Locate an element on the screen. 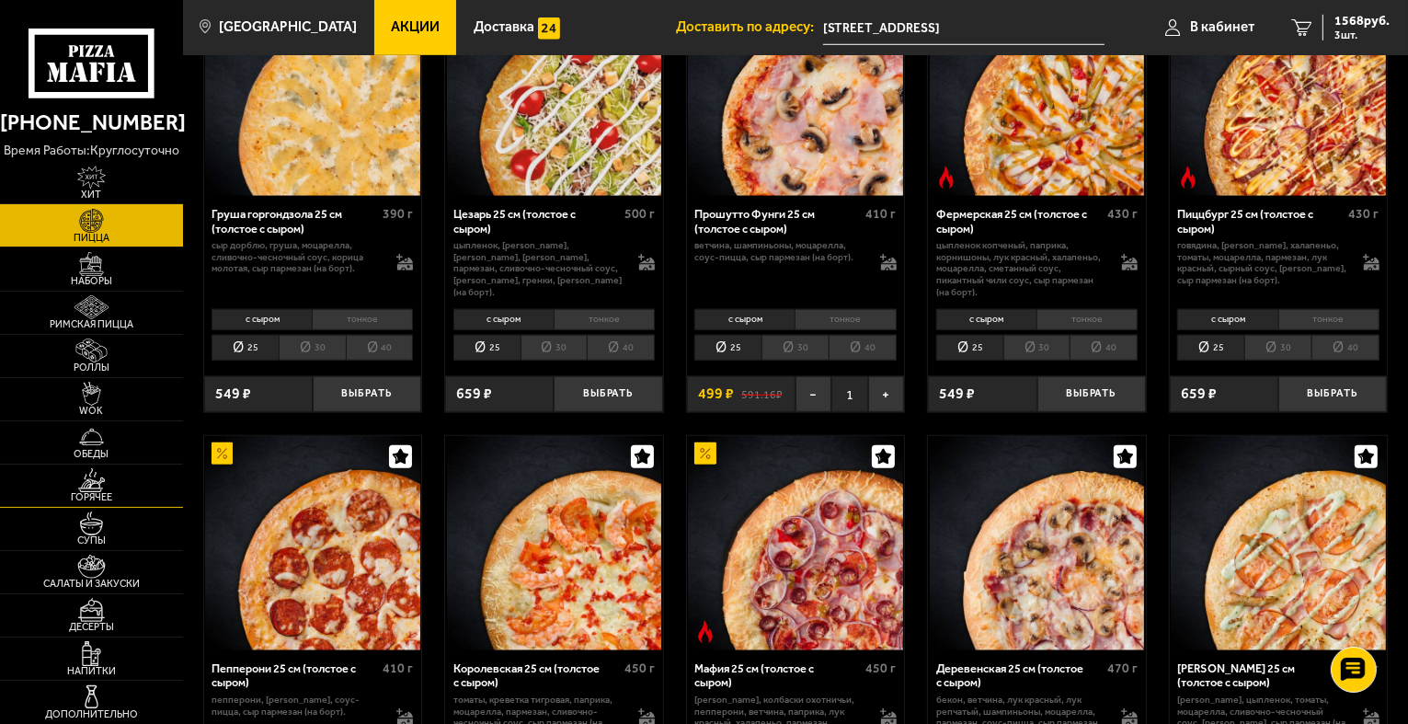  s: 591.16 ₽ is located at coordinates (762, 394).